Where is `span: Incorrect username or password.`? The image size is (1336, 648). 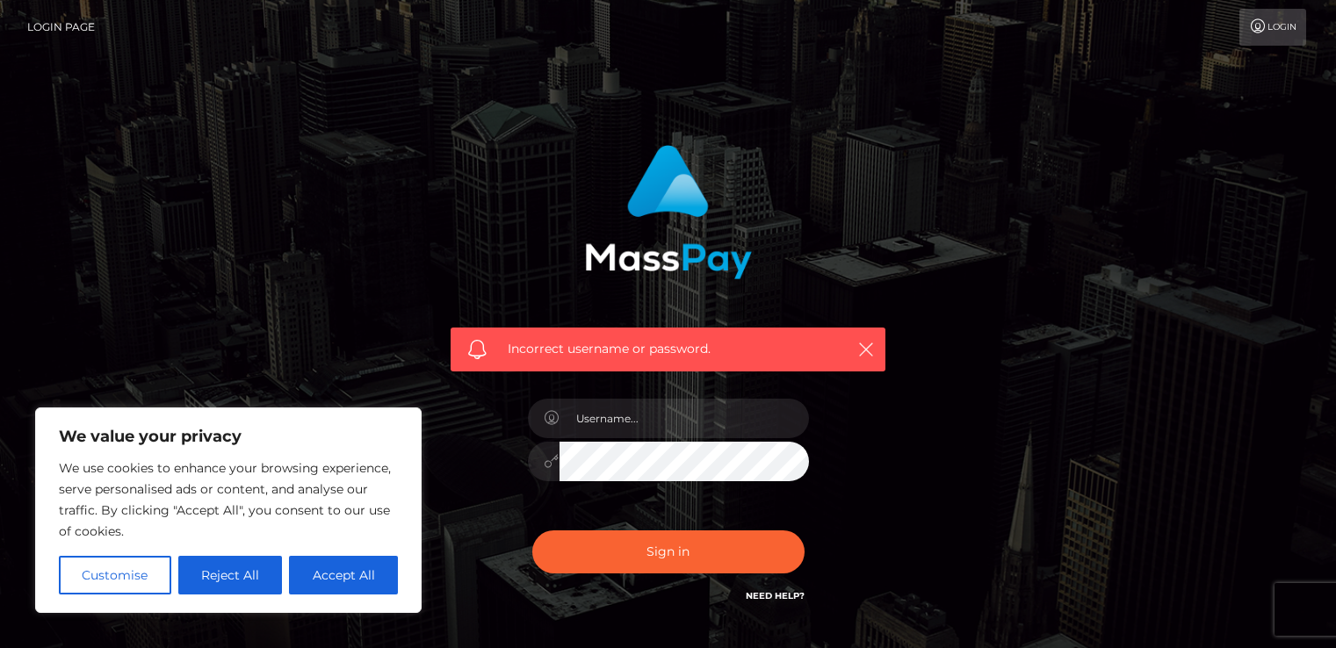 span: Incorrect username or password. is located at coordinates (667, 349).